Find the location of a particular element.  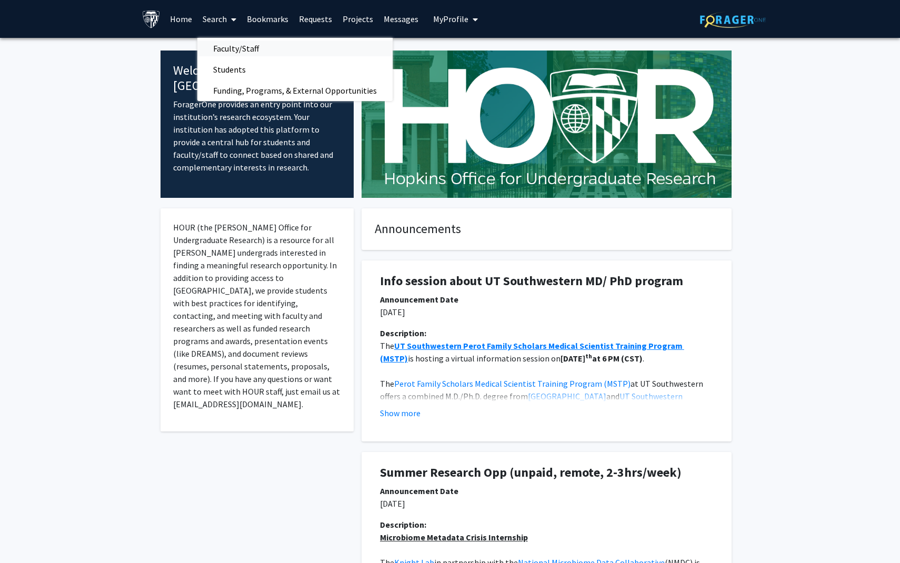

strong: at 6 PM (CST) is located at coordinates (617, 358).